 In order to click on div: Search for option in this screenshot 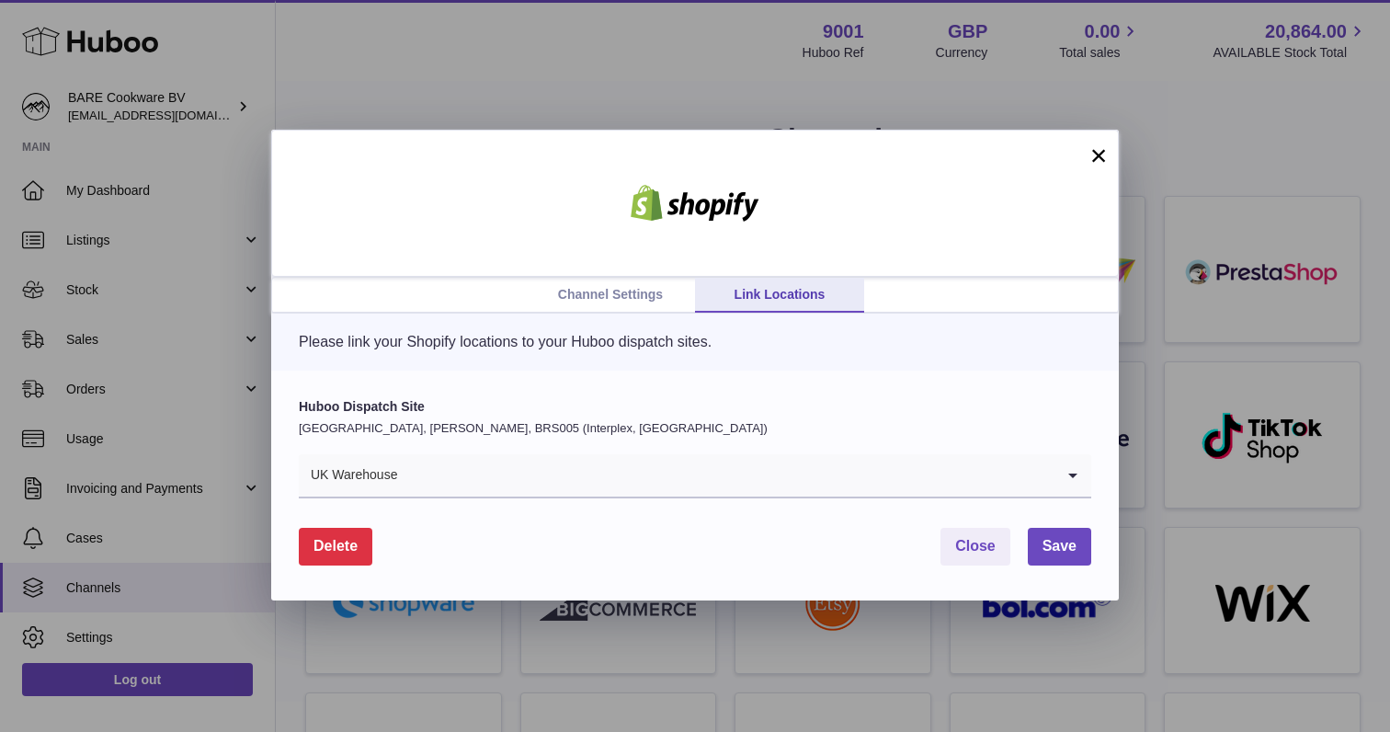, I will do `click(695, 476)`.